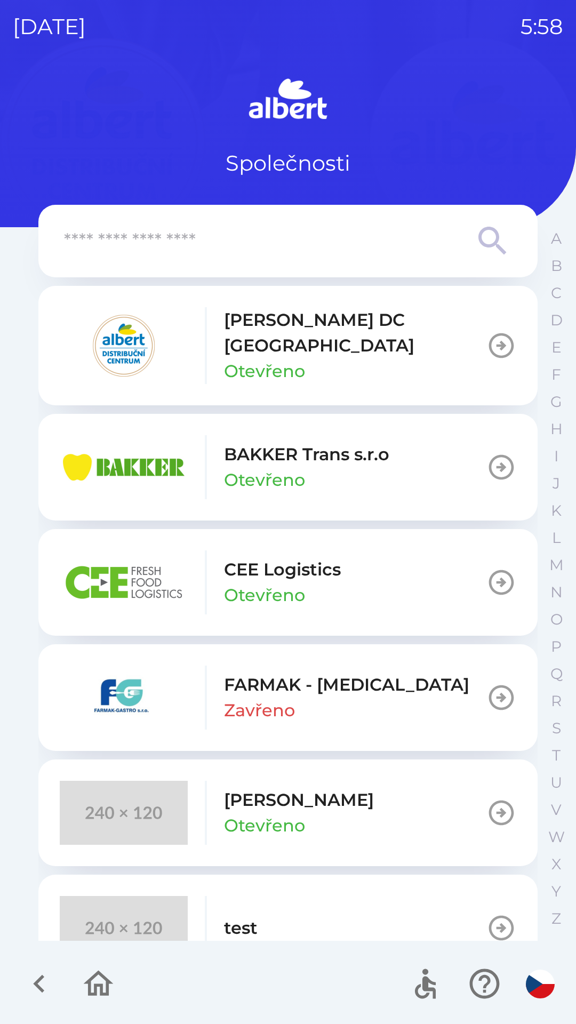  Describe the element at coordinates (556, 429) in the screenshot. I see `button: H` at that location.